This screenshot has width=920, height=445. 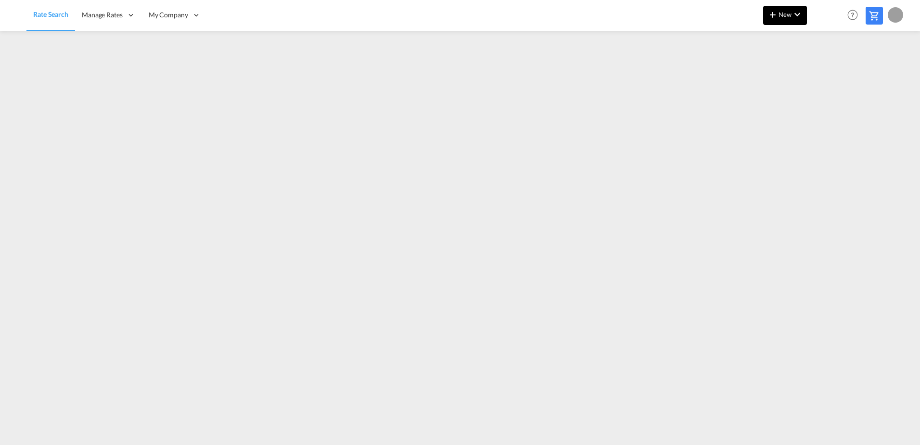 What do you see at coordinates (853, 15) in the screenshot?
I see `span: Help` at bounding box center [853, 15].